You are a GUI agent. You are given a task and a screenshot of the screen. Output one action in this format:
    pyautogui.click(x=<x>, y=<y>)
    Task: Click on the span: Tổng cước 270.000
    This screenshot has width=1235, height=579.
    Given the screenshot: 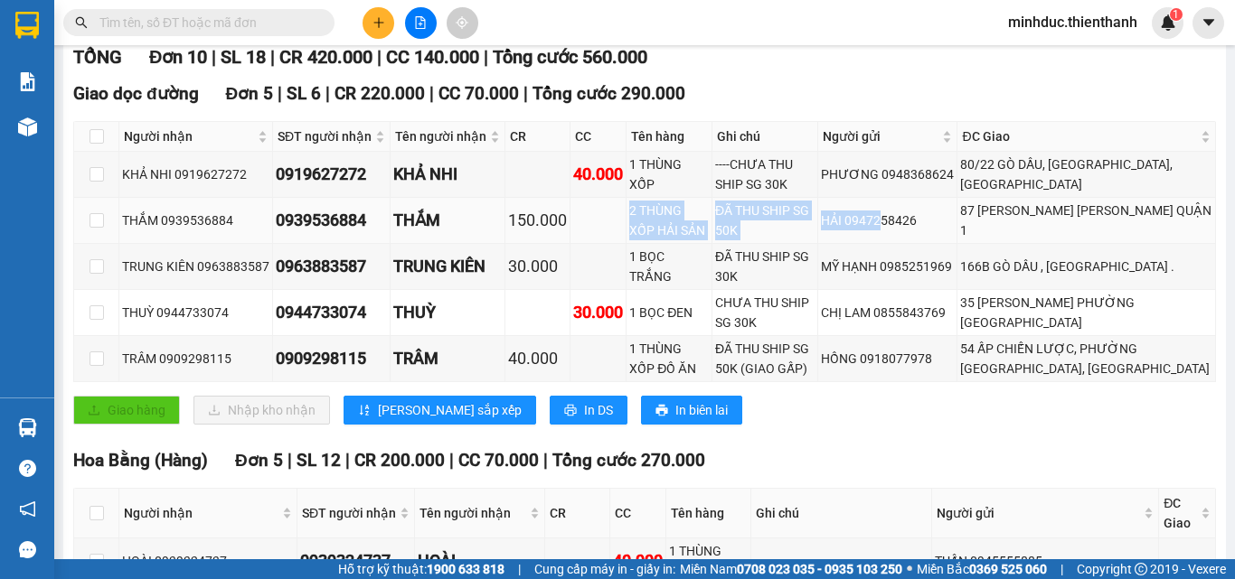 What is the action you would take?
    pyautogui.click(x=628, y=460)
    